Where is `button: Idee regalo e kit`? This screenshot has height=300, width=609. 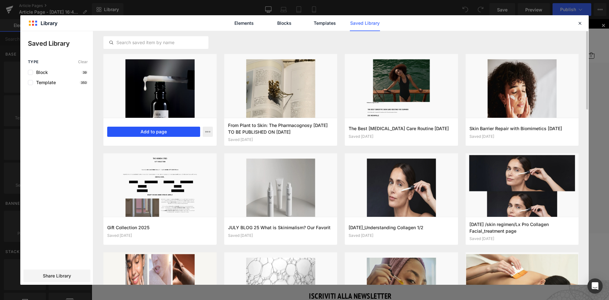
button: Idee regalo e kit is located at coordinates (268, 38).